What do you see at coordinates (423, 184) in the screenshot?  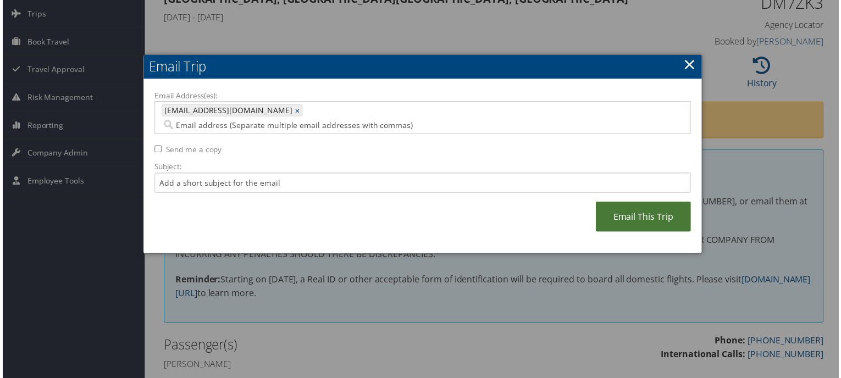 I see `input: Add a short subject for the email` at bounding box center [423, 184].